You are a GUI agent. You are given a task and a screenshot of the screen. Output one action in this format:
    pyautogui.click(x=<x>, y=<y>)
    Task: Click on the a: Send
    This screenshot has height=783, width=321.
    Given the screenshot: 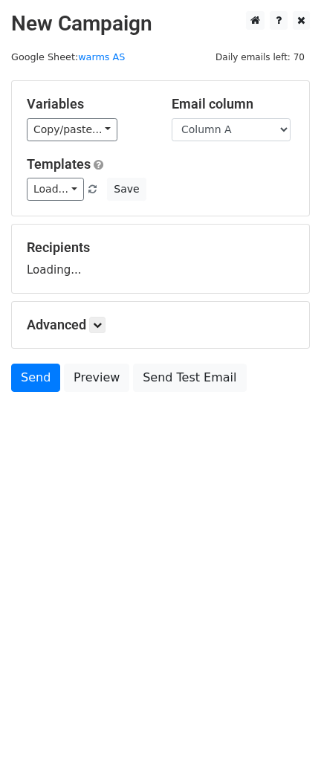 What is the action you would take?
    pyautogui.click(x=36, y=378)
    